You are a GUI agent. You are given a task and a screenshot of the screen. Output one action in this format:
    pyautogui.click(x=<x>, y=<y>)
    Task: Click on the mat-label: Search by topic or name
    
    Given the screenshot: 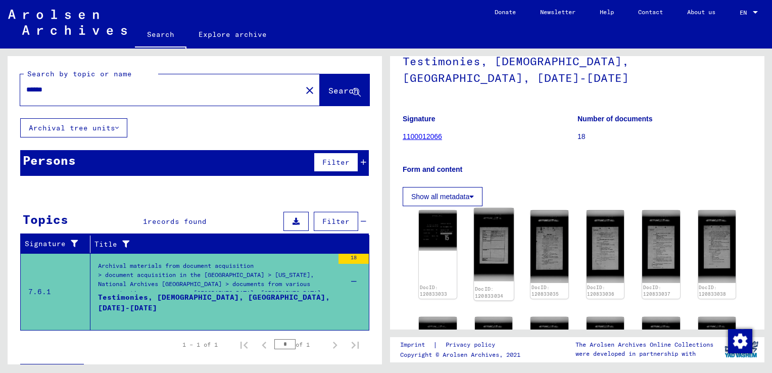 What is the action you would take?
    pyautogui.click(x=79, y=74)
    